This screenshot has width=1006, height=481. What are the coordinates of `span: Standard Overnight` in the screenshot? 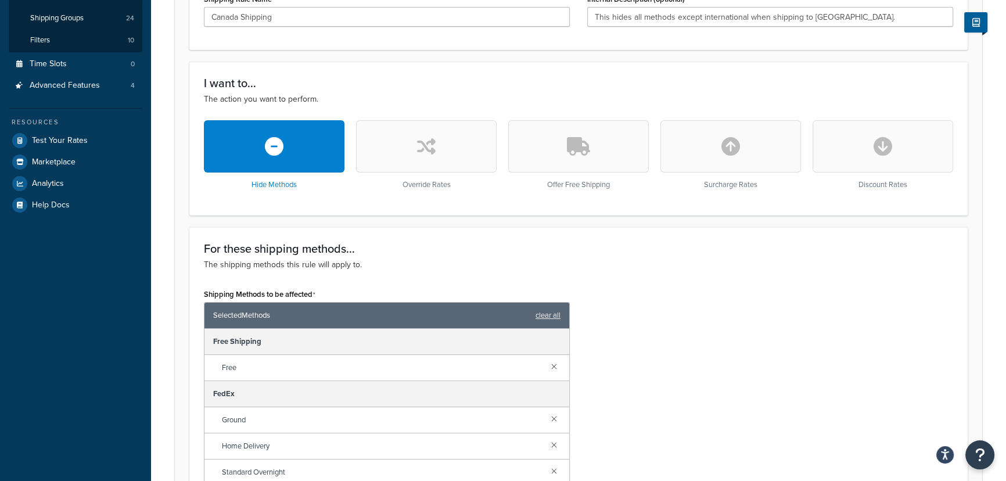 It's located at (382, 472).